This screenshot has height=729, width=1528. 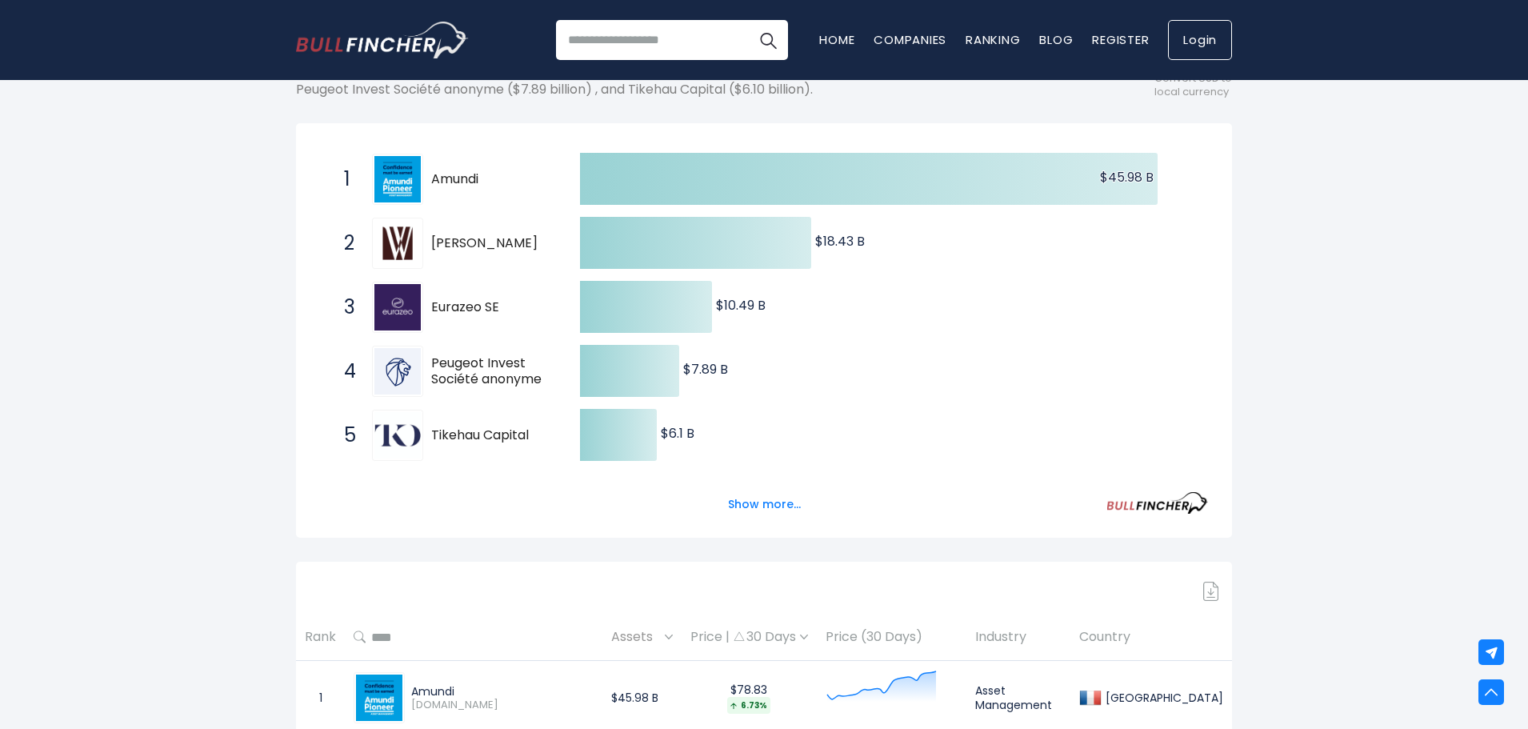 I want to click on th: Country, so click(x=1151, y=637).